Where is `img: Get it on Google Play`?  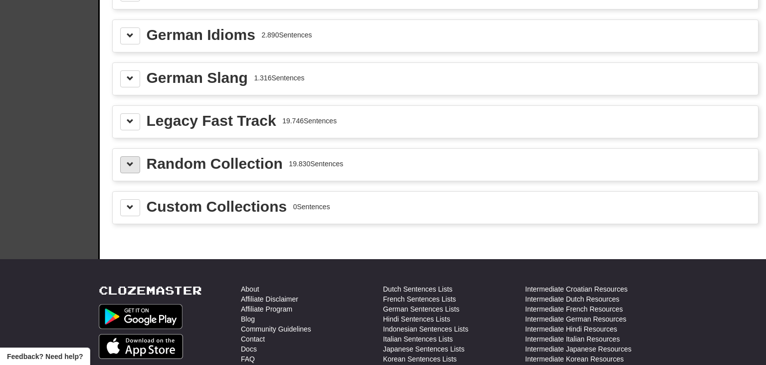 img: Get it on Google Play is located at coordinates (141, 316).